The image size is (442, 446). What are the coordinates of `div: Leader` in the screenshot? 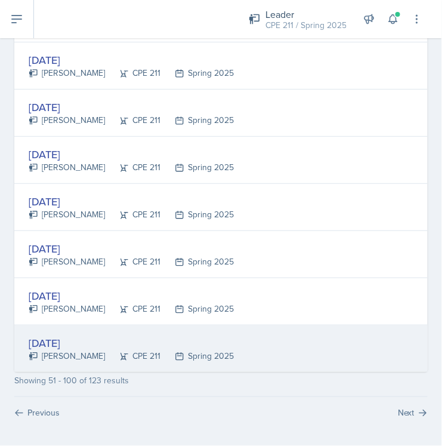 It's located at (306, 14).